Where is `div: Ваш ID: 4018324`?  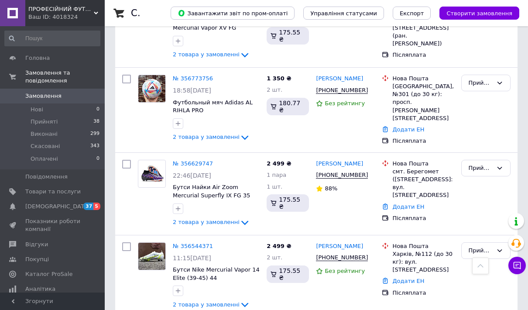 div: Ваш ID: 4018324 is located at coordinates (66, 17).